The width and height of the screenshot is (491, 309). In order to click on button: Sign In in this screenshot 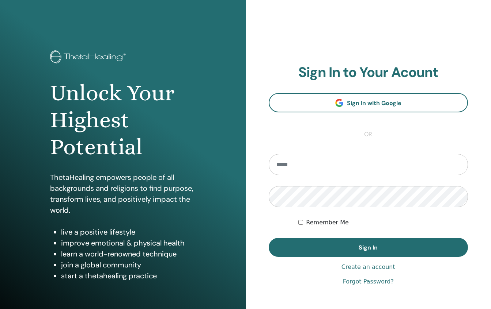, I will do `click(368, 248)`.